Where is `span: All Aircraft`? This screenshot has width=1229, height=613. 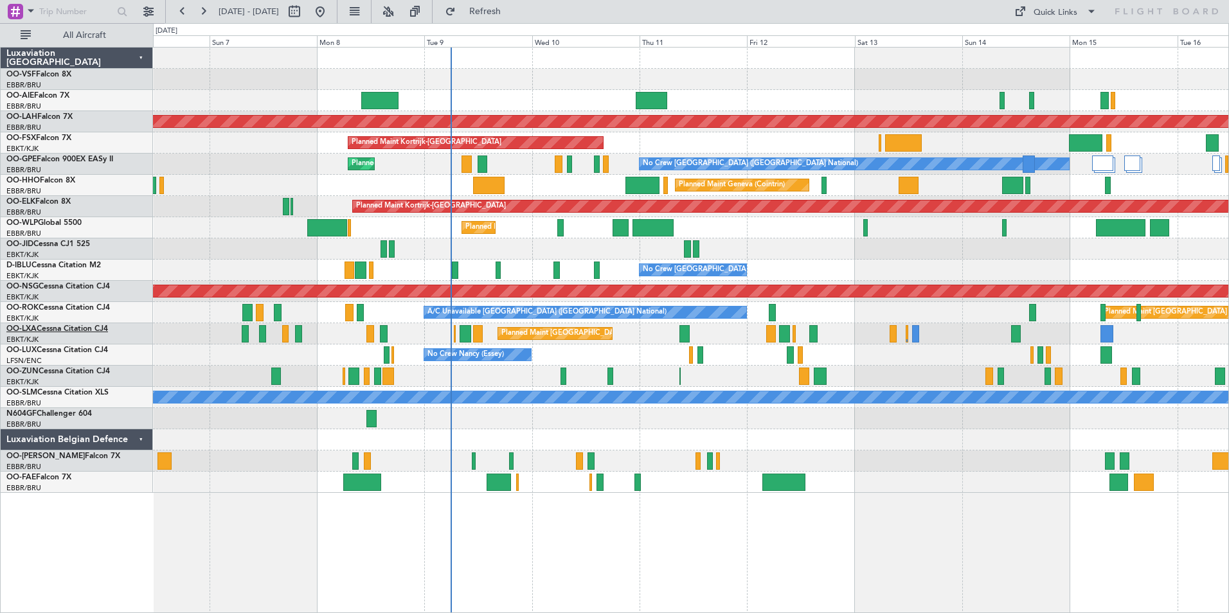
span: All Aircraft is located at coordinates (84, 35).